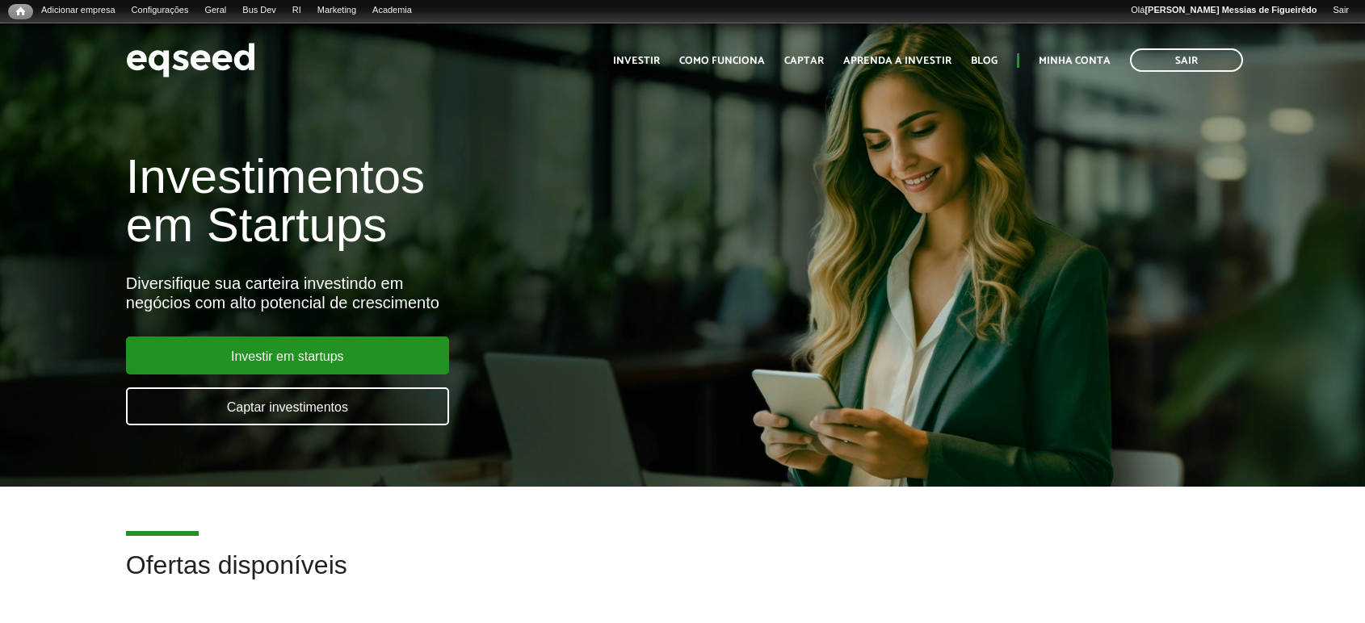 The image size is (1365, 623). Describe the element at coordinates (337, 10) in the screenshot. I see `a: Marketing` at that location.